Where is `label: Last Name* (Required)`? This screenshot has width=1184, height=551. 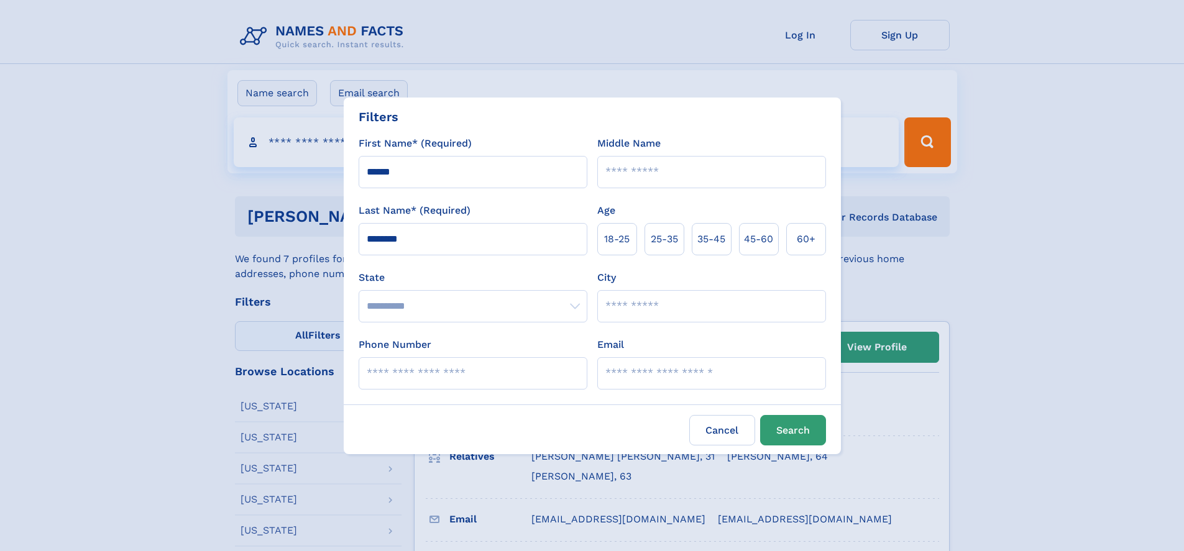 label: Last Name* (Required) is located at coordinates (415, 211).